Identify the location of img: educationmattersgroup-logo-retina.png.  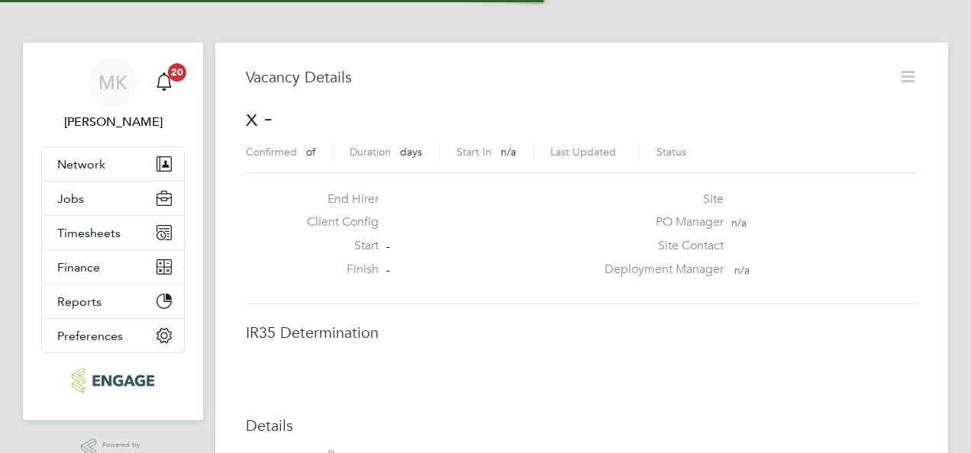
(112, 381).